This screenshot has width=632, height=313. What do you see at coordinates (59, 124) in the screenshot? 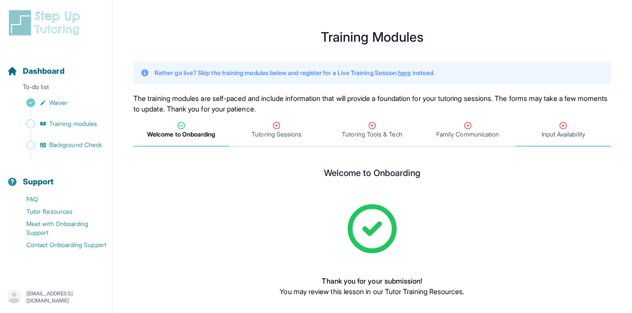
I see `a: Training modules` at bounding box center [59, 124].